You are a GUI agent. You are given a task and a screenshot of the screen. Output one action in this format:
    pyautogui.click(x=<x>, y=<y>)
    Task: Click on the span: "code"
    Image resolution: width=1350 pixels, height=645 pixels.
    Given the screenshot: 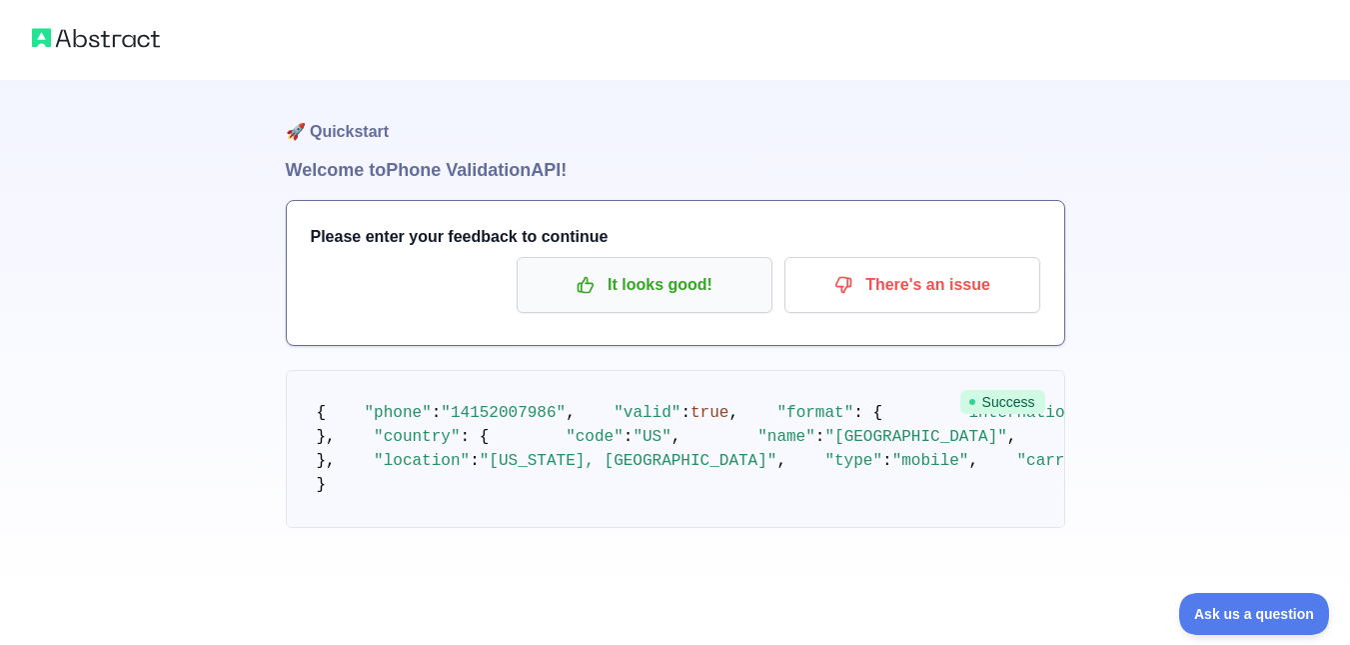 What is the action you would take?
    pyautogui.click(x=595, y=437)
    